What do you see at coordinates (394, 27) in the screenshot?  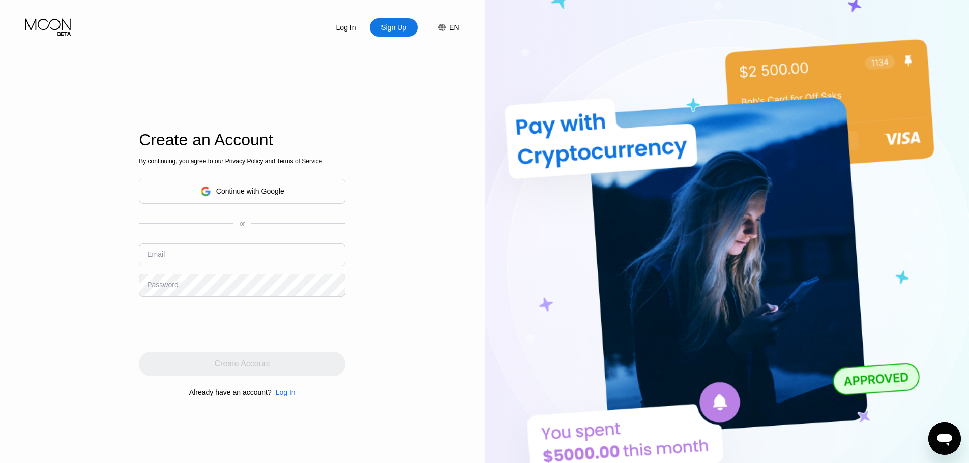 I see `div: Sign Up` at bounding box center [394, 27].